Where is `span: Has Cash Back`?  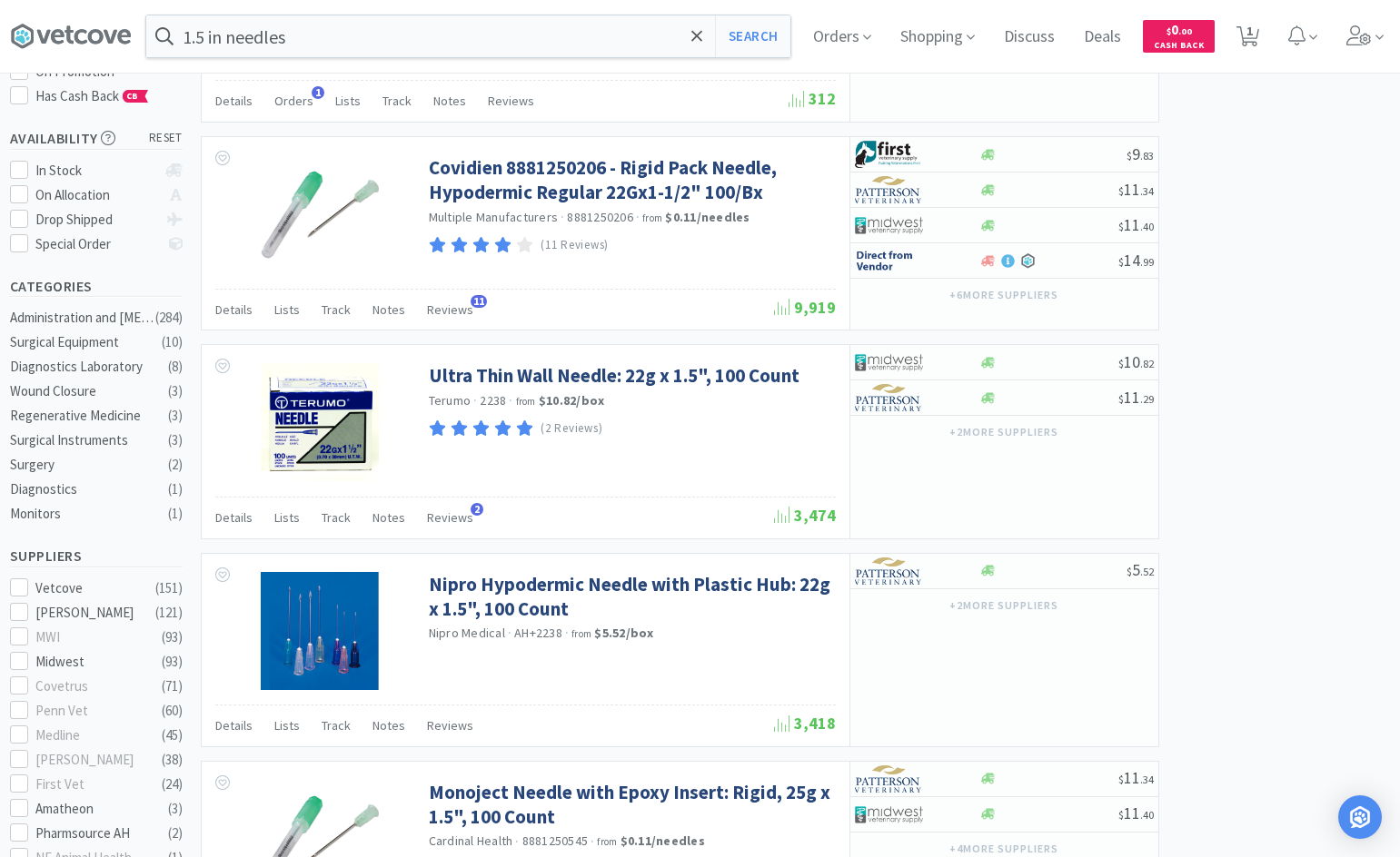
span: Has Cash Back is located at coordinates (92, 96).